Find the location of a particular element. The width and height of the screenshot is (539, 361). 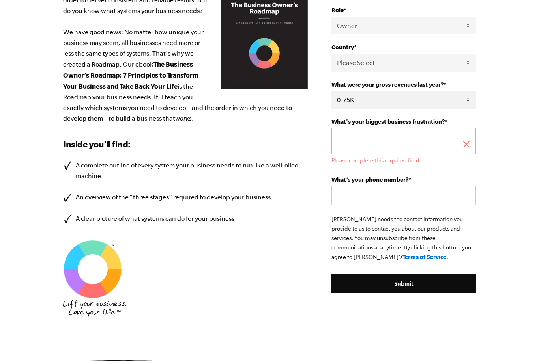

li: A complete outline of every system your business needs to run like a well-oiled machine is located at coordinates (185, 171).